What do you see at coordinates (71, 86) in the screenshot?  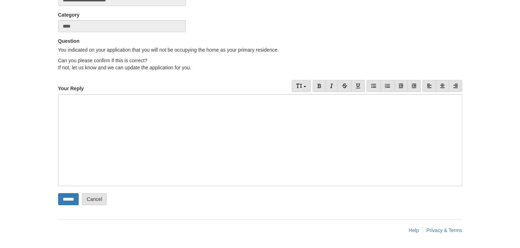 I see `label: Your Reply` at bounding box center [71, 86].